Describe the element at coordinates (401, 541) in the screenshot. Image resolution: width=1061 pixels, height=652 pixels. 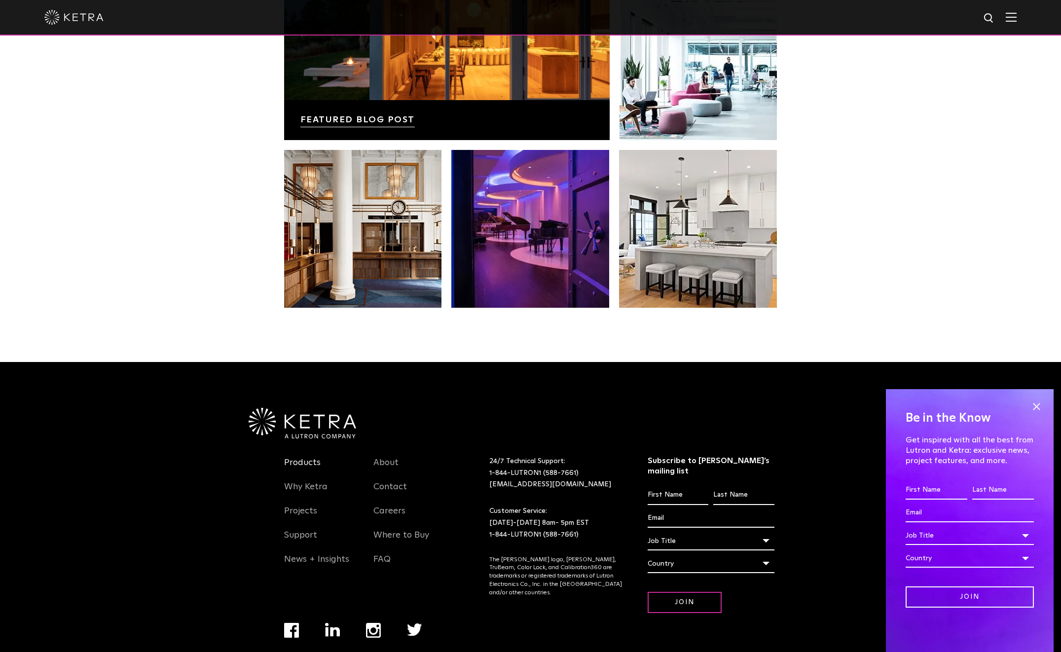
I see `a: Where to Buy` at that location.